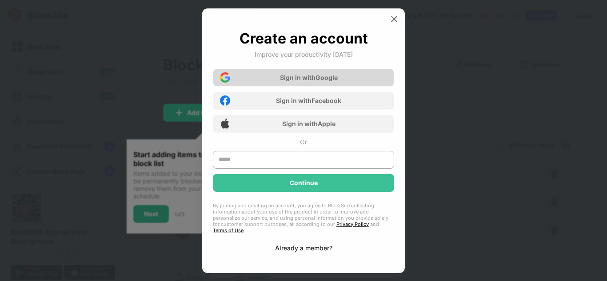 The width and height of the screenshot is (607, 281). What do you see at coordinates (303, 248) in the screenshot?
I see `div: Already a member?` at bounding box center [303, 248].